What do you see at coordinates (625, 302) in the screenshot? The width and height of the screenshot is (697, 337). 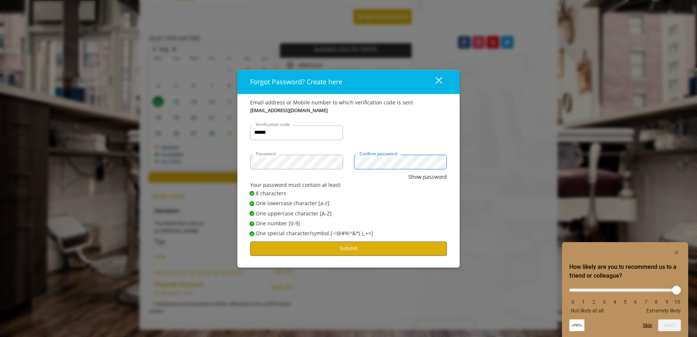 I see `li: 5` at bounding box center [625, 302].